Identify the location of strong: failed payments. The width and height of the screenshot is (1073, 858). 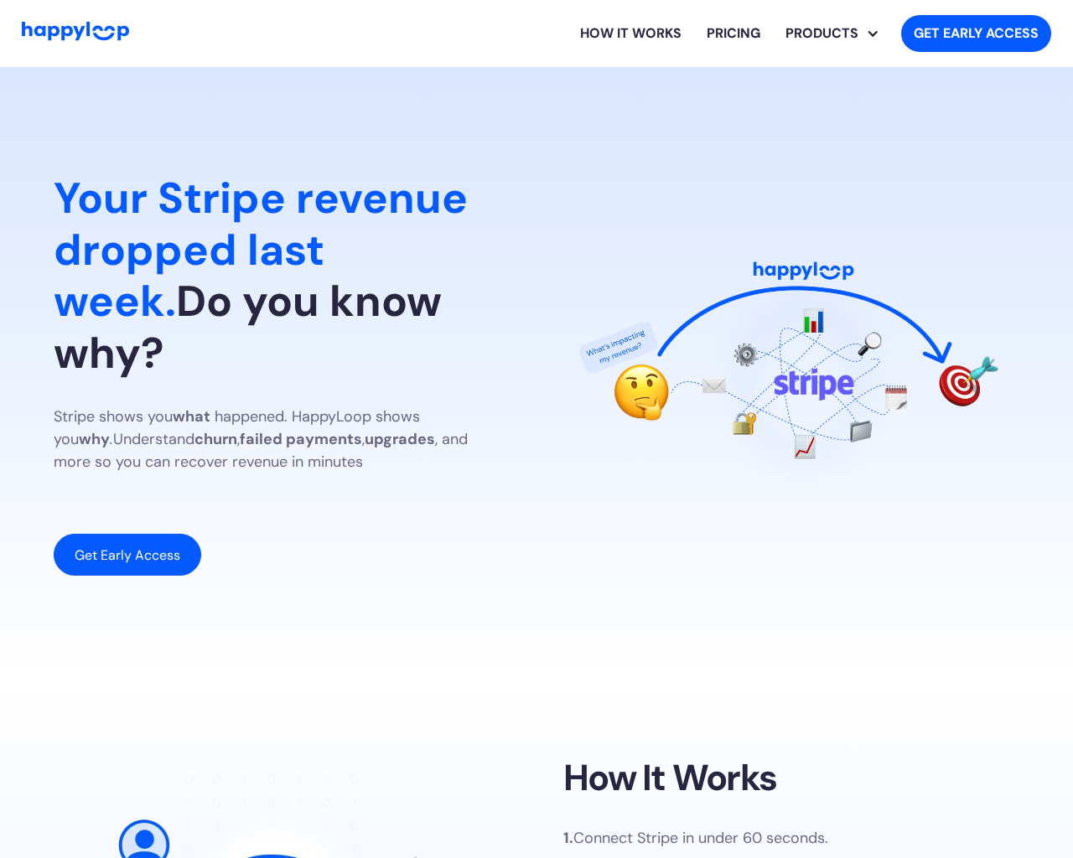
(301, 439).